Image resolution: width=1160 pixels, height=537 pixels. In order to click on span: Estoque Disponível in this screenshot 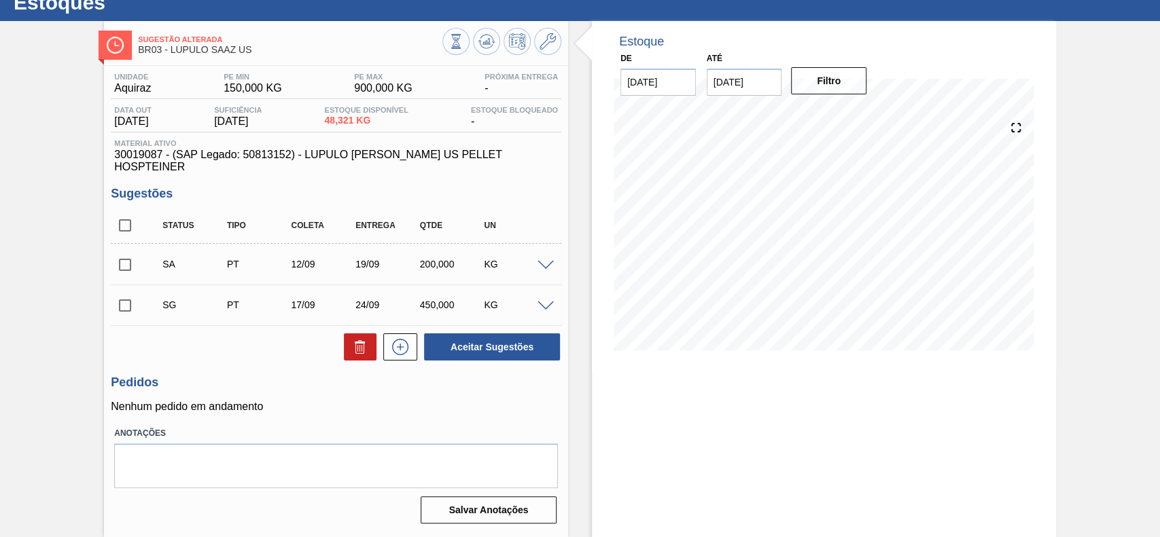, I will do `click(365, 110)`.